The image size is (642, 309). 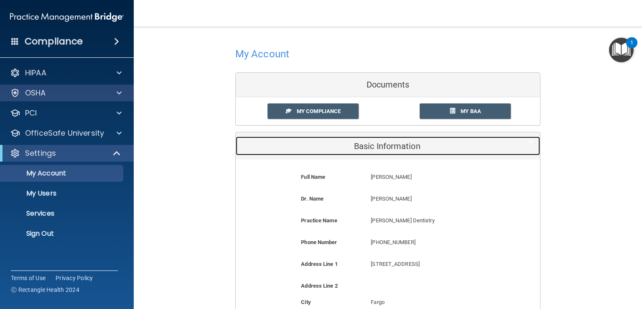 I want to click on b: Address Line 1, so click(x=319, y=264).